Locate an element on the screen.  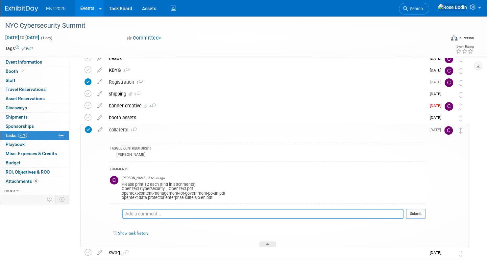
span: Budget is located at coordinates (13, 163).